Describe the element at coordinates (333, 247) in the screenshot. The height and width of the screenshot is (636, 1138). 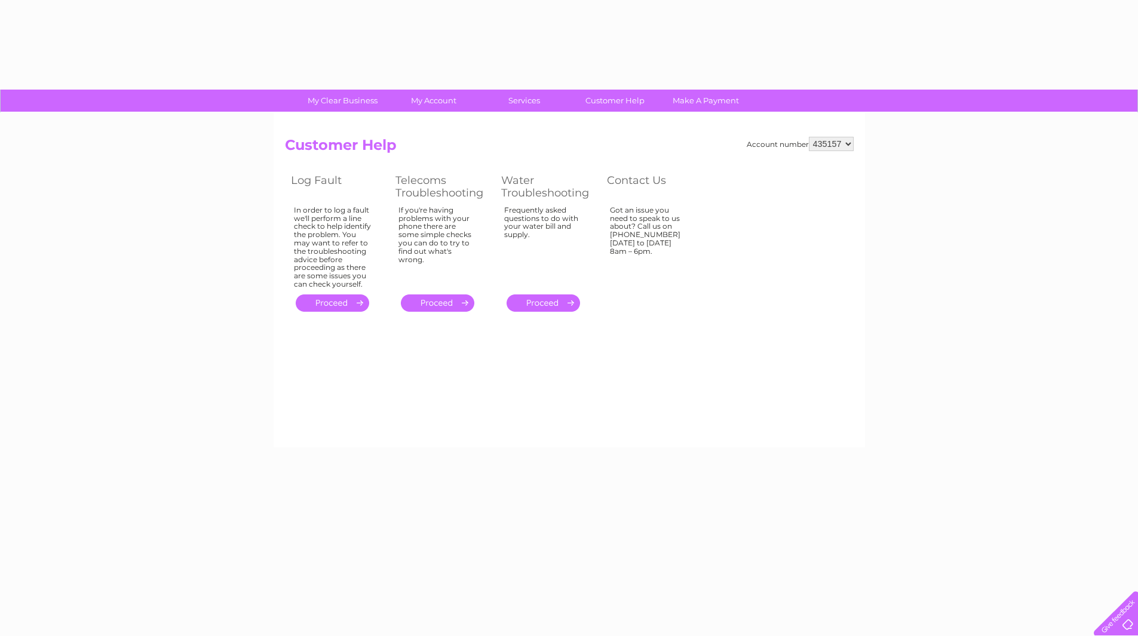
I see `div: In order to log a fault we'll perform a line check to help identify the problem. You may want to ...` at that location.